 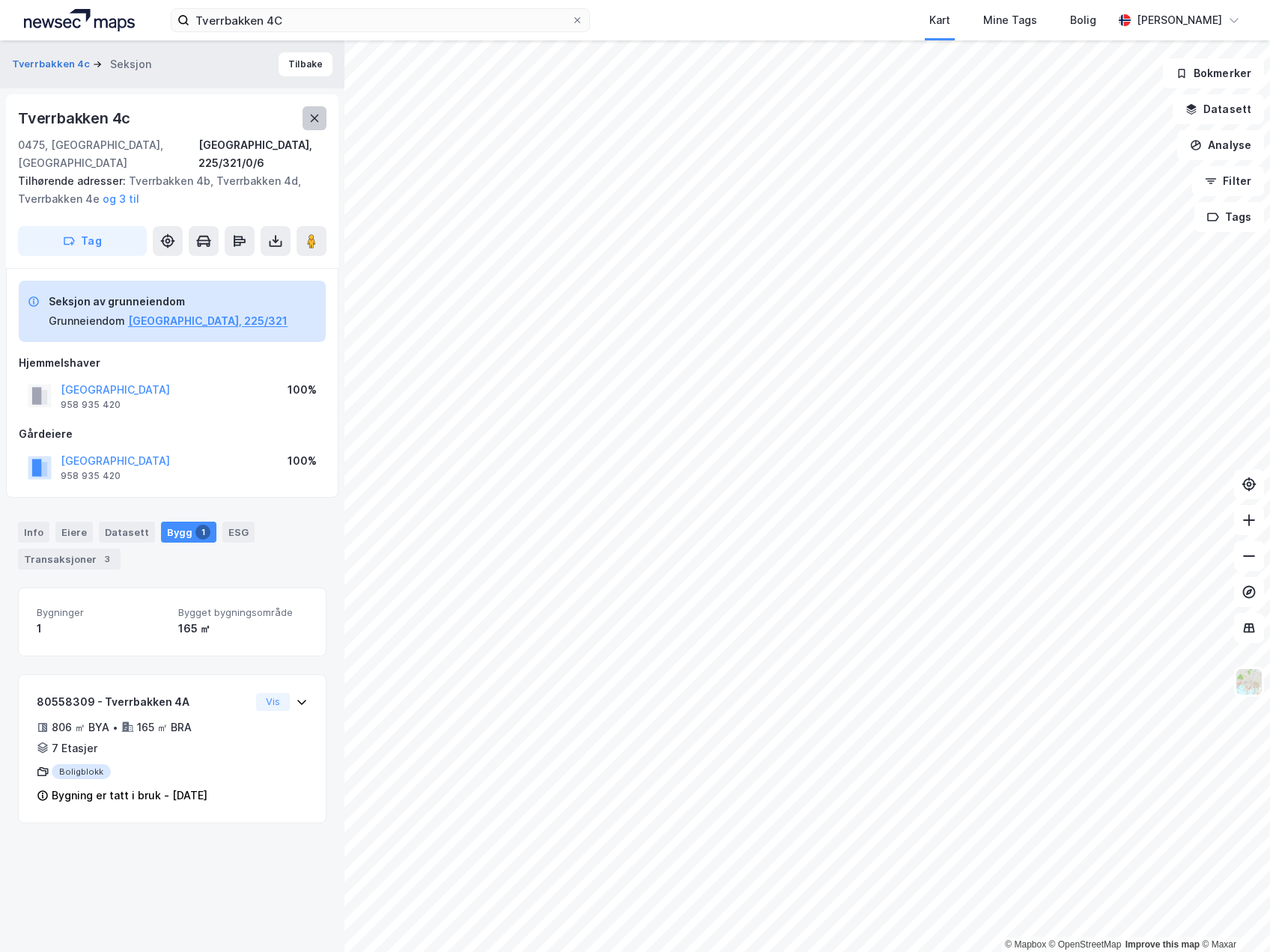 What do you see at coordinates (143, 702) in the screenshot?
I see `div: 80558309 - Tverrbakken 4A` at bounding box center [143, 702].